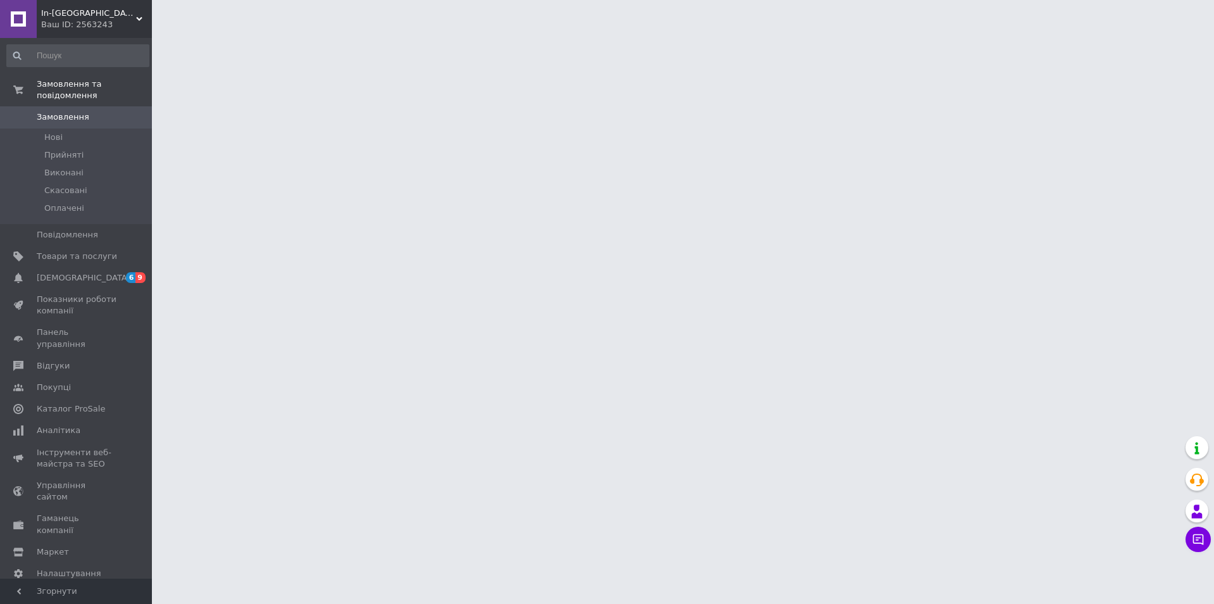 The image size is (1214, 604). Describe the element at coordinates (53, 366) in the screenshot. I see `span: Відгуки` at that location.